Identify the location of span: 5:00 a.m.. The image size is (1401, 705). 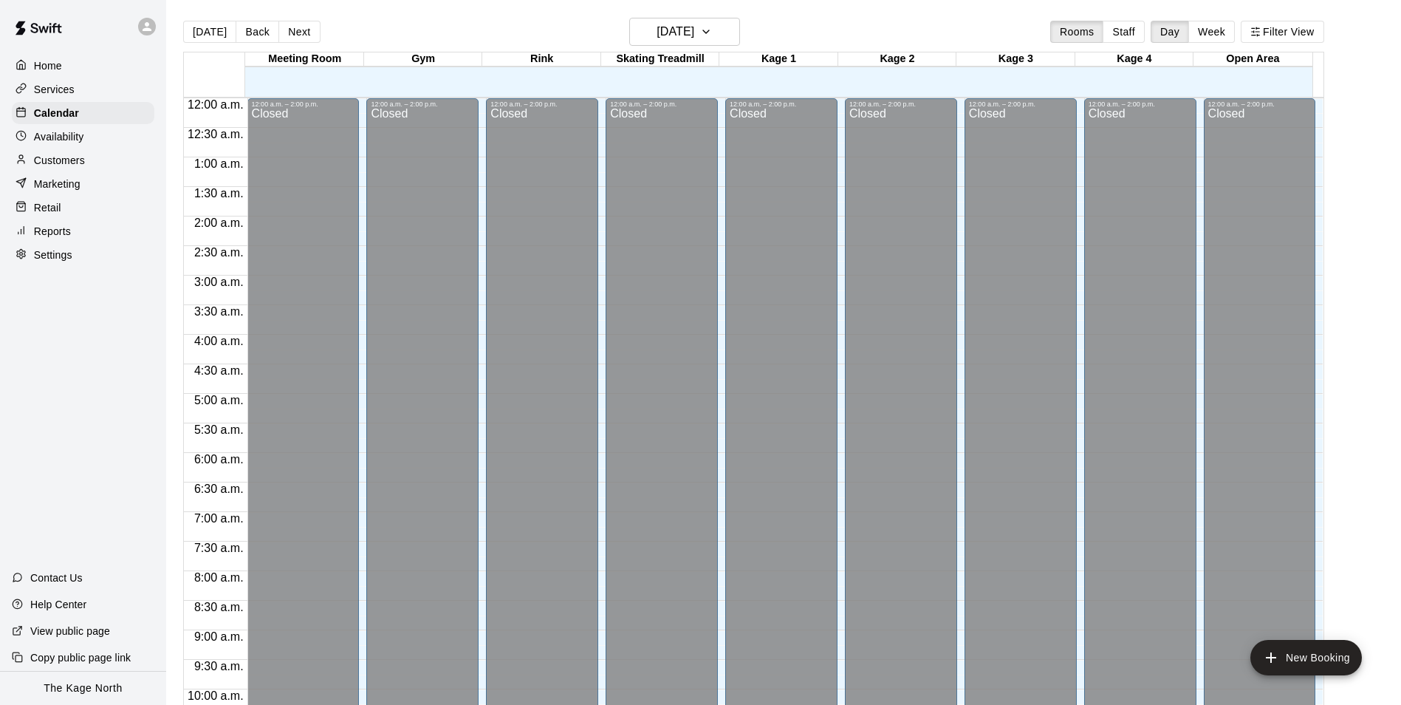
(219, 400).